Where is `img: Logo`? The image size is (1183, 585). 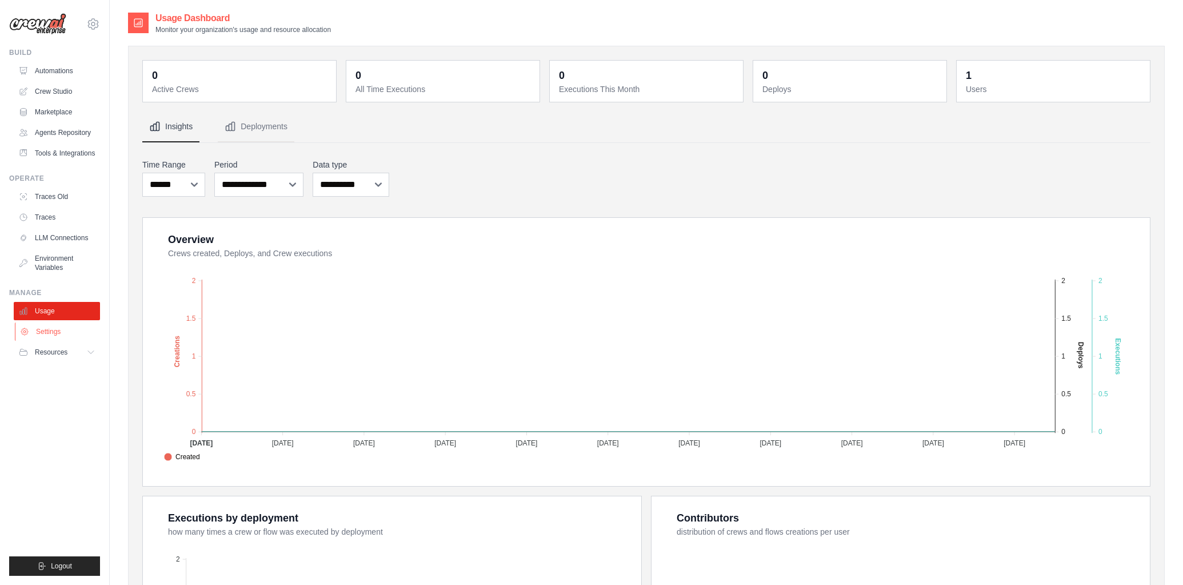
img: Logo is located at coordinates (38, 24).